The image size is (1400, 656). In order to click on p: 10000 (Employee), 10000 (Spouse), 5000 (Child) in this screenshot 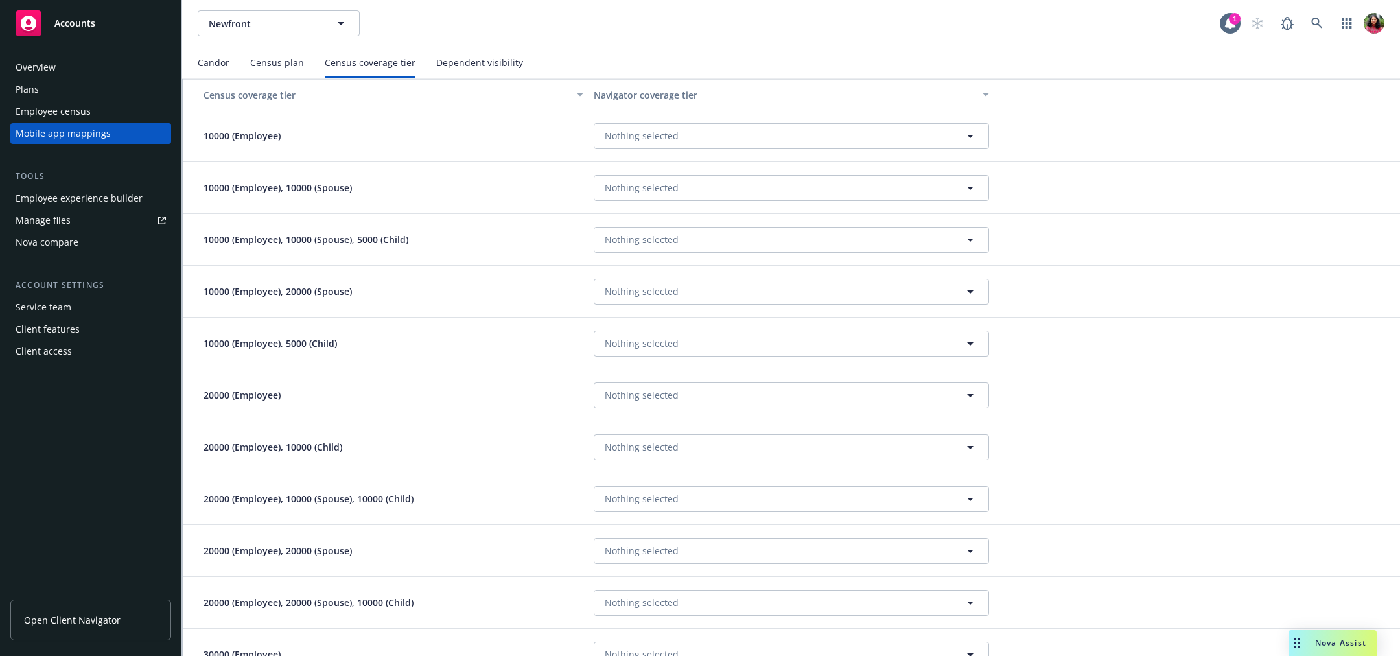, I will do `click(306, 239)`.